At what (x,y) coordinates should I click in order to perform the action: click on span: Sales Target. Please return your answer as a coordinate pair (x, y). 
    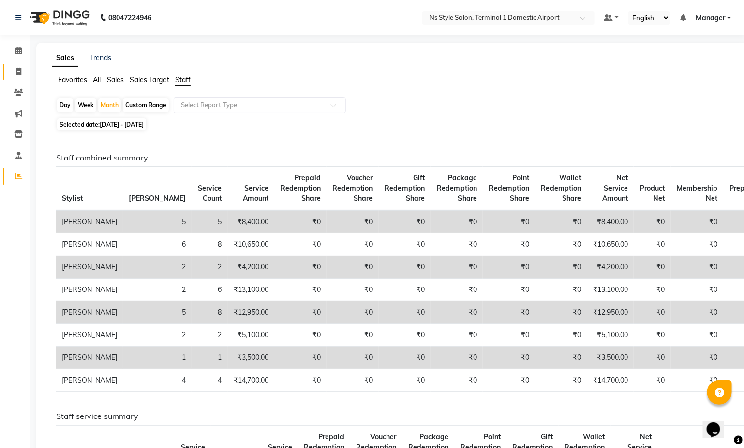
    Looking at the image, I should click on (150, 80).